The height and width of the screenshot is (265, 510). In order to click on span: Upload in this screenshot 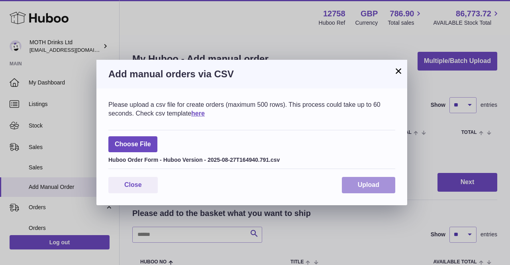, I will do `click(369, 185)`.